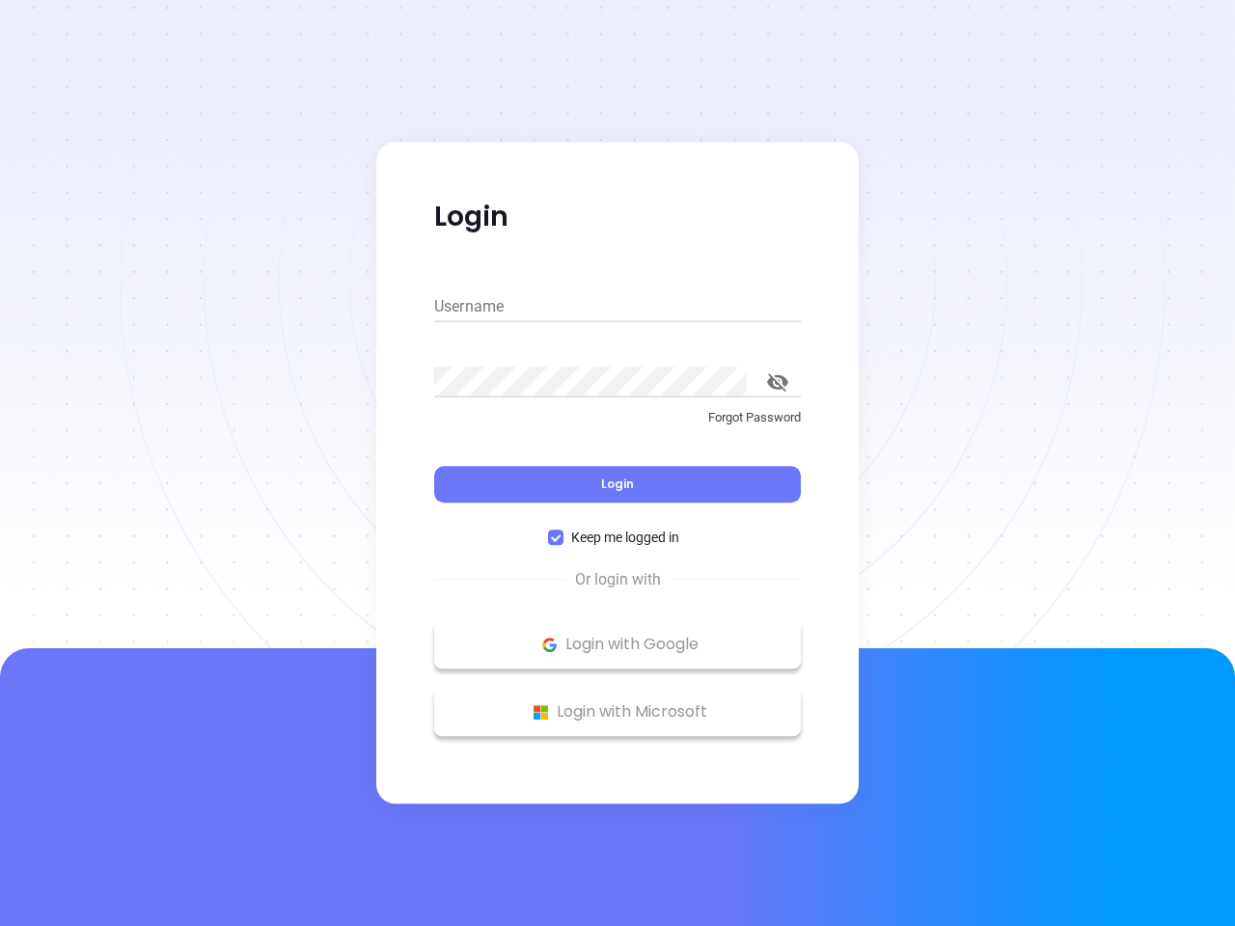  I want to click on img: Microsoft Logo, so click(540, 712).